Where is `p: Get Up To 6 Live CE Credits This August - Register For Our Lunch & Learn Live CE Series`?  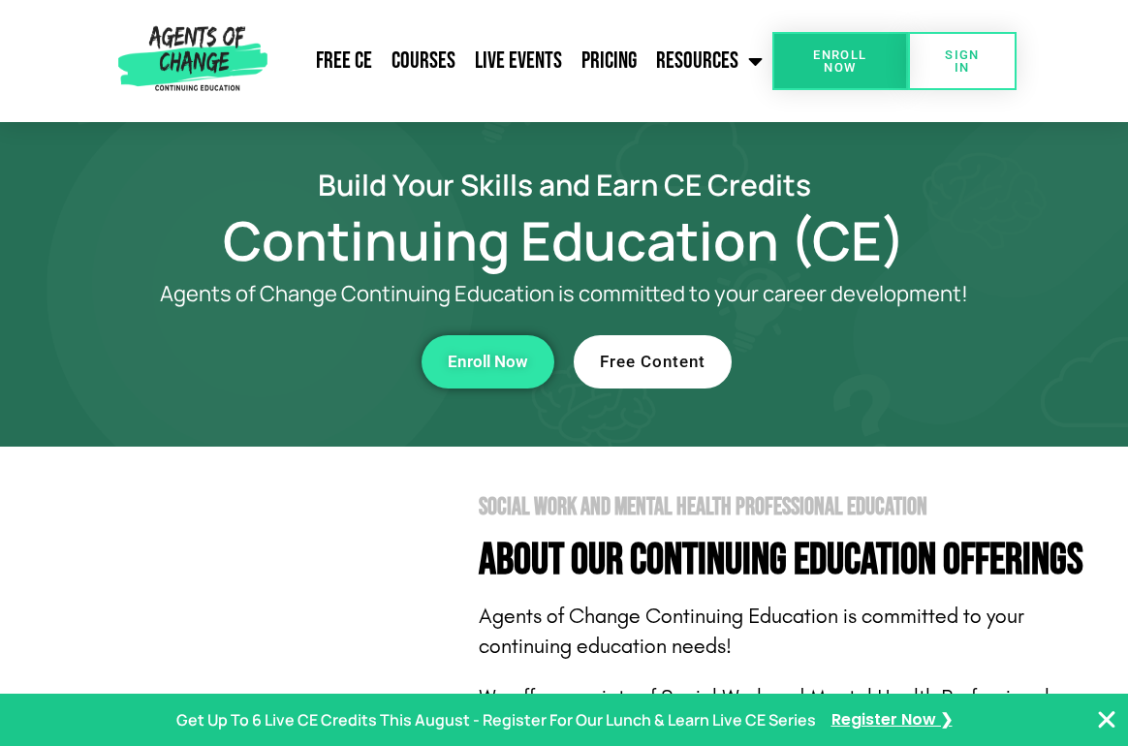 p: Get Up To 6 Live CE Credits This August - Register For Our Lunch & Learn Live CE Series is located at coordinates (496, 720).